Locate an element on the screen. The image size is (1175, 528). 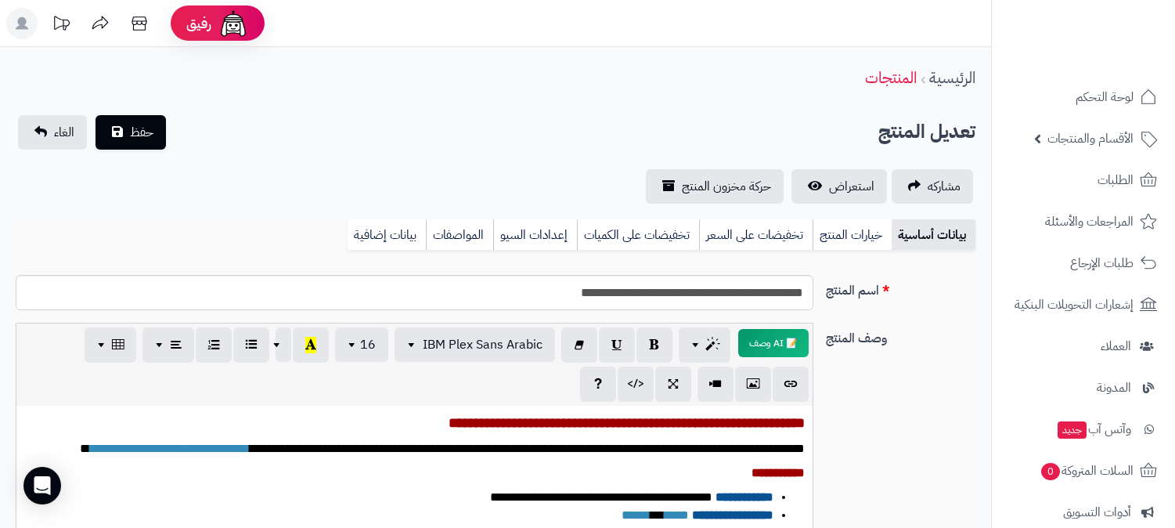
span: مشاركه is located at coordinates (944, 186).